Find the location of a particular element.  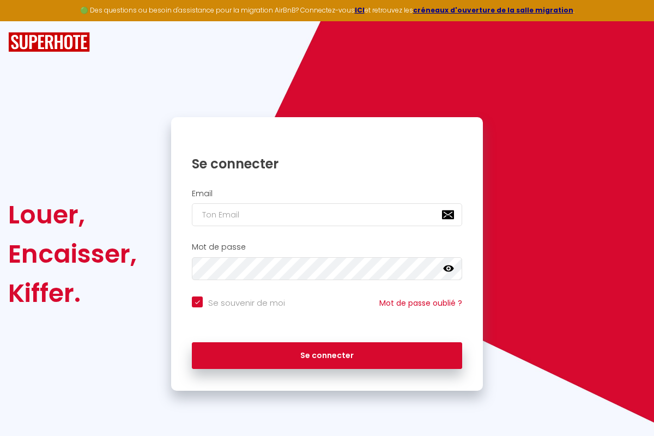

div: Kiffer. is located at coordinates (72, 293).